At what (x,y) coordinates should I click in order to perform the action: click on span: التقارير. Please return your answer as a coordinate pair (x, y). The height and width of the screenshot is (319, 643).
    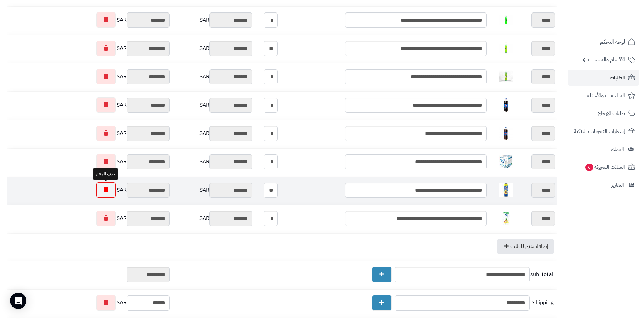
    Looking at the image, I should click on (618, 185).